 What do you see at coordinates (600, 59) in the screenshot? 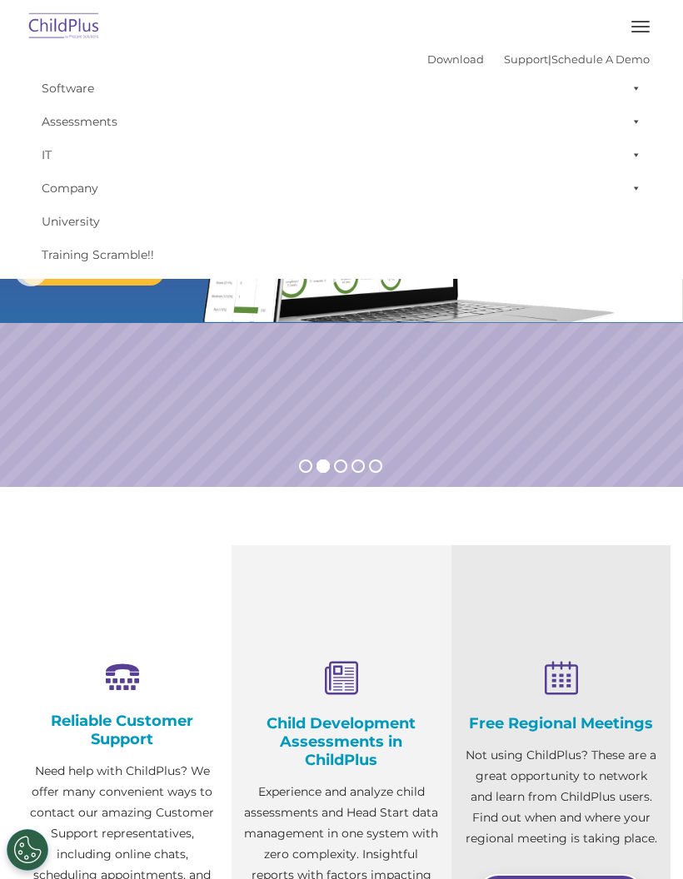
I see `a: Schedule A Demo` at bounding box center [600, 59].